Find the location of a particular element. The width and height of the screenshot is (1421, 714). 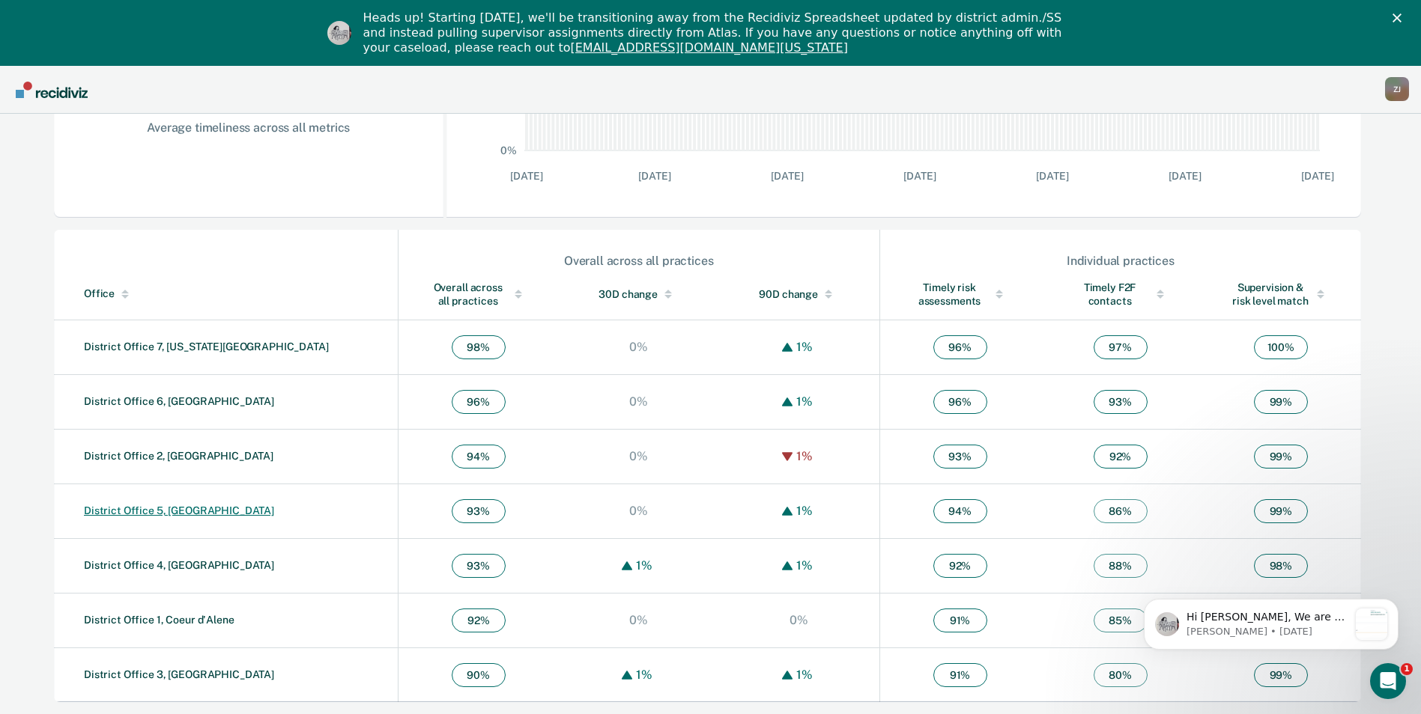

span: 100 % is located at coordinates (1281, 348).